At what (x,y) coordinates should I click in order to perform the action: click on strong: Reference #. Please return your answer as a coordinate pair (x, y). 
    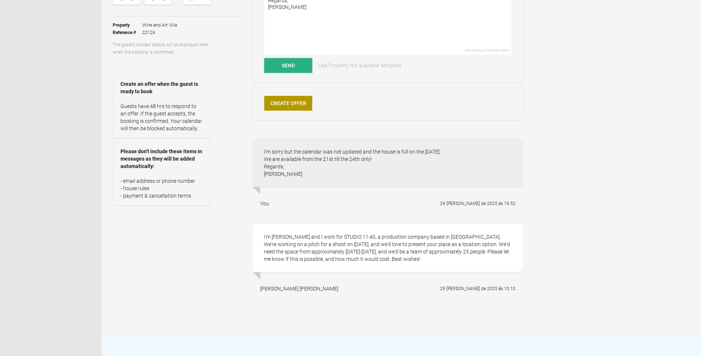
    Looking at the image, I should click on (128, 33).